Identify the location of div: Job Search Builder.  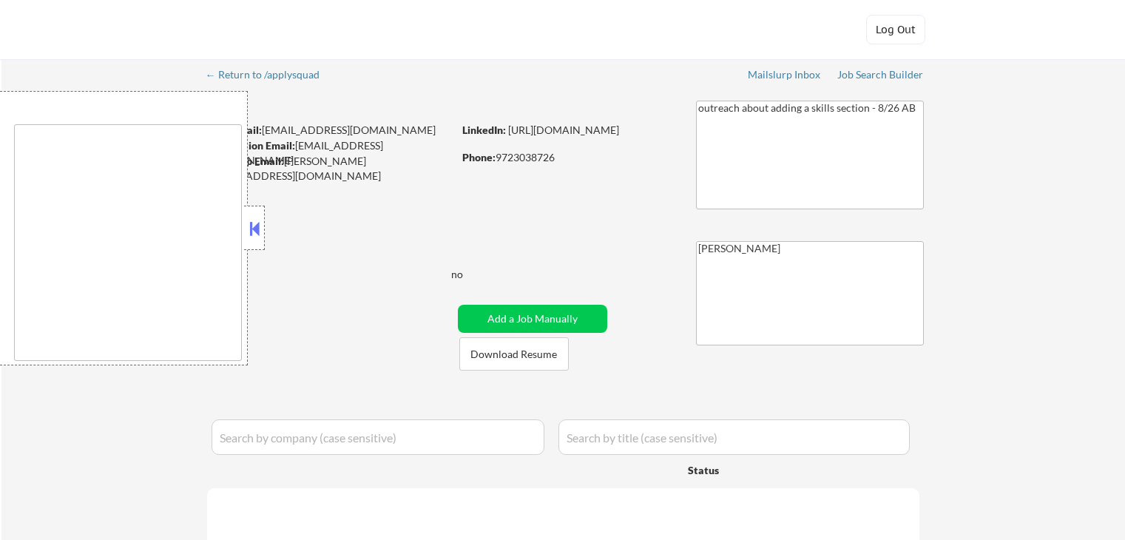
(881, 75).